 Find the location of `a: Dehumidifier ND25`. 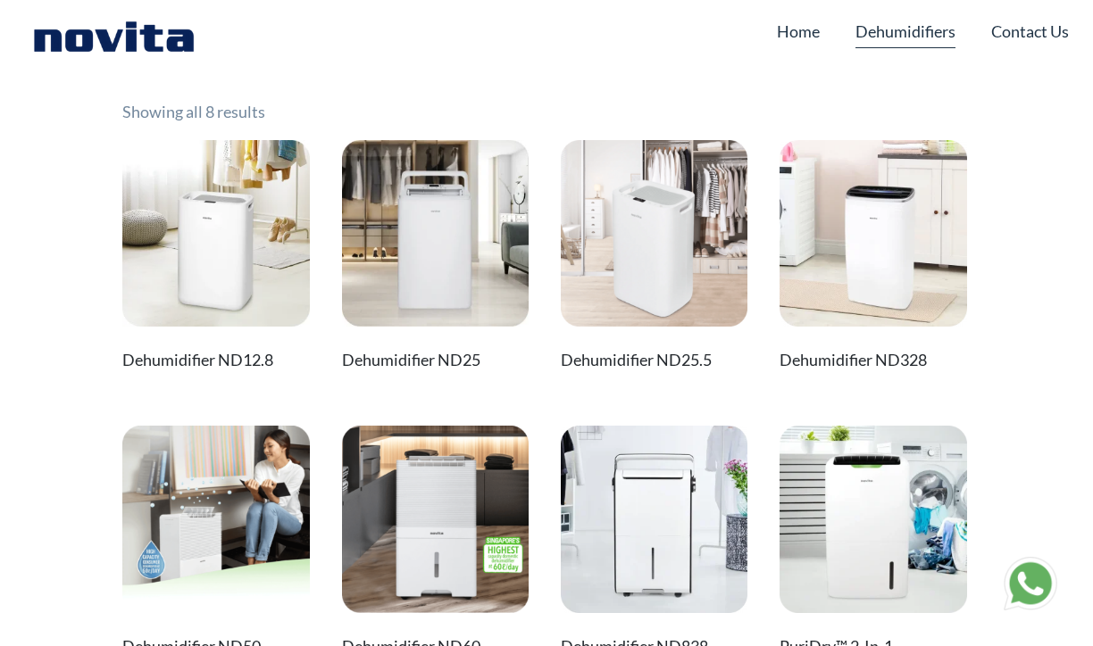

a: Dehumidifier ND25 is located at coordinates (435, 259).